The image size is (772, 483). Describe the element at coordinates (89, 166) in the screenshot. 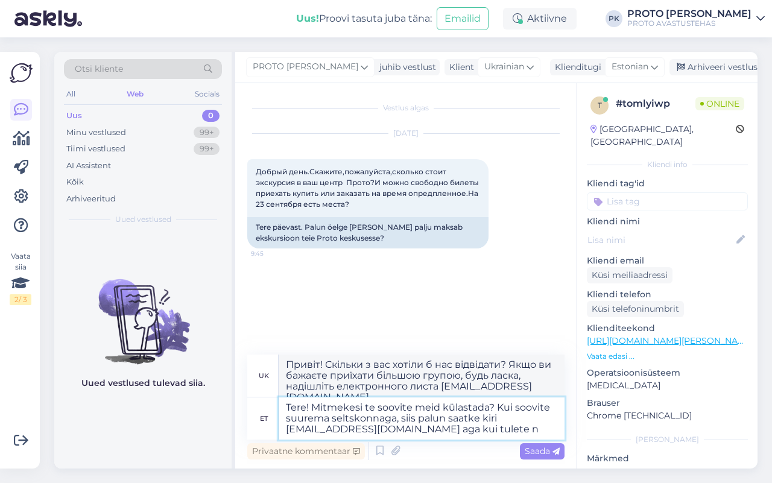

I see `div: AI Assistent` at that location.